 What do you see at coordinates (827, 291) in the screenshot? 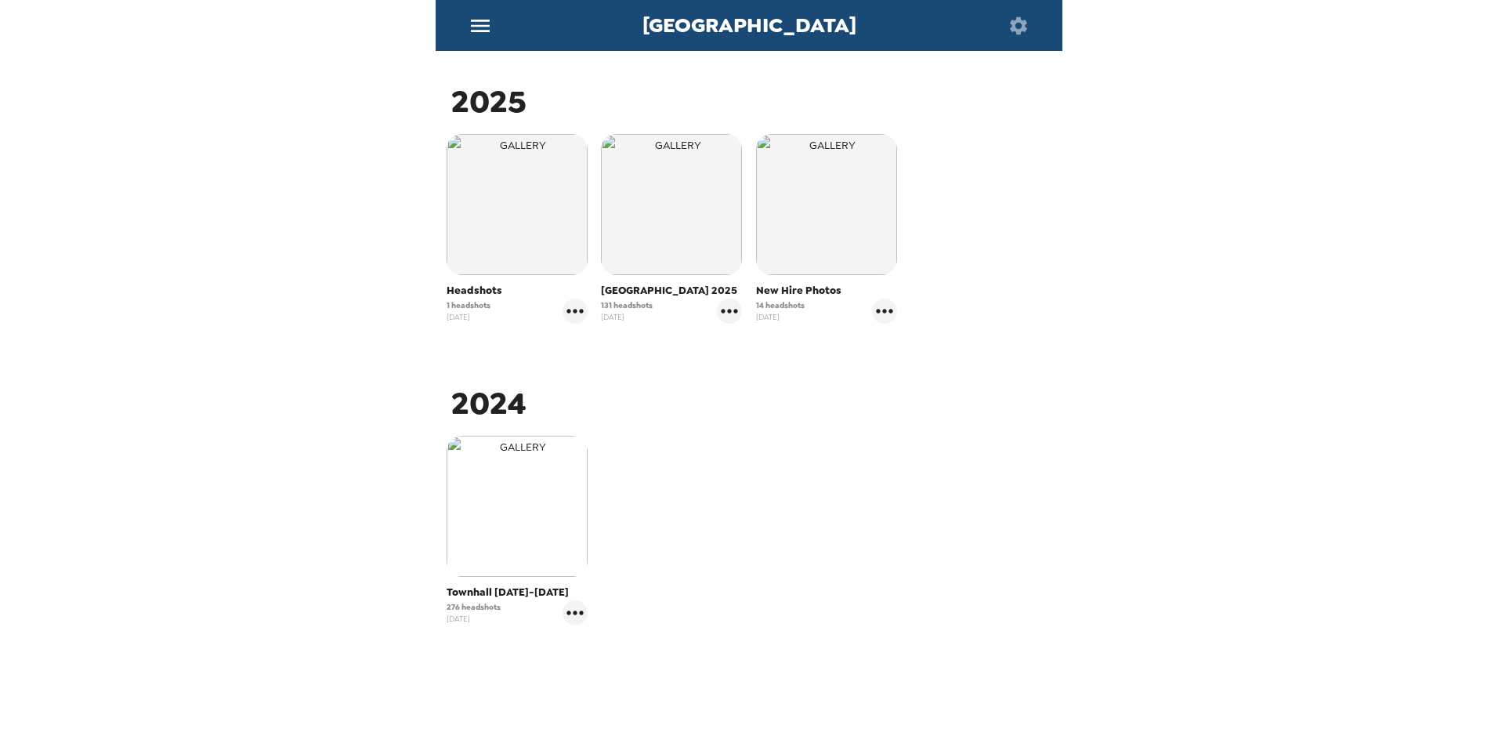
I see `span: New Hire Photos` at bounding box center [827, 291].